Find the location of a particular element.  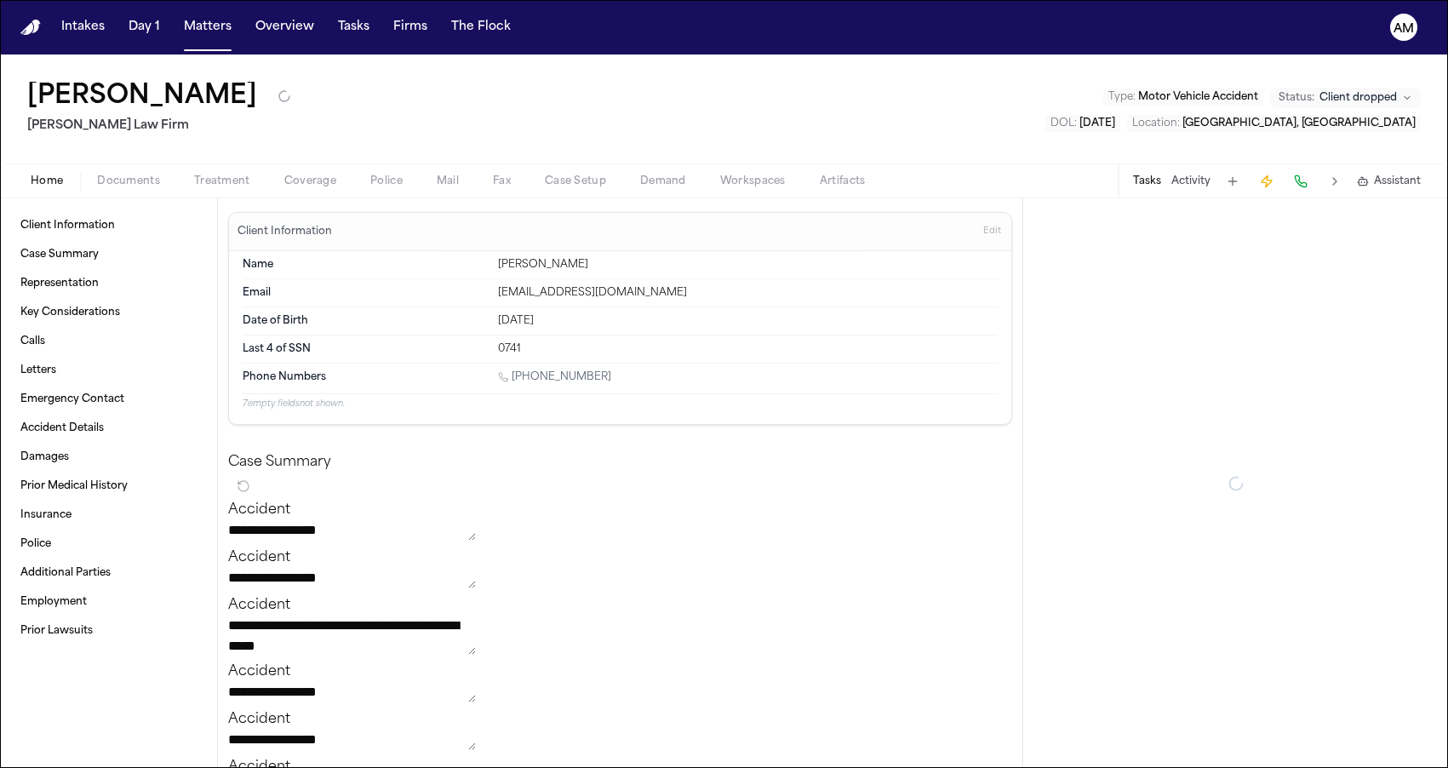

a: Accident Details is located at coordinates (108, 428).